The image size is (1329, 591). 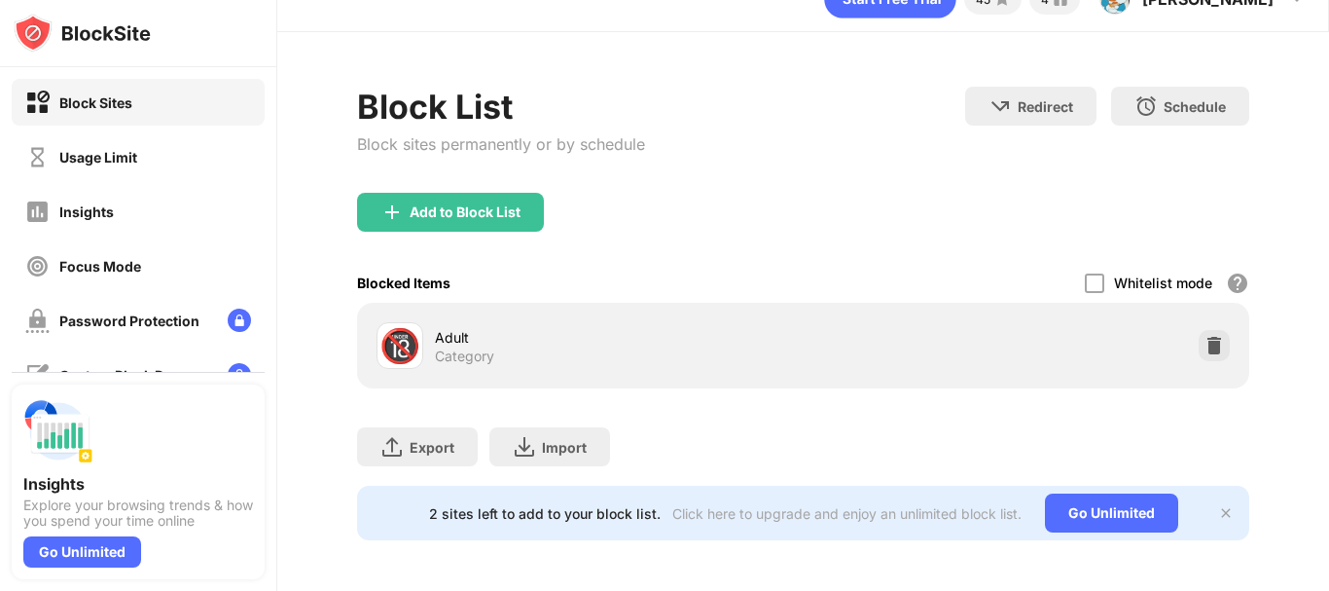 I want to click on div: Password Protection, so click(x=129, y=320).